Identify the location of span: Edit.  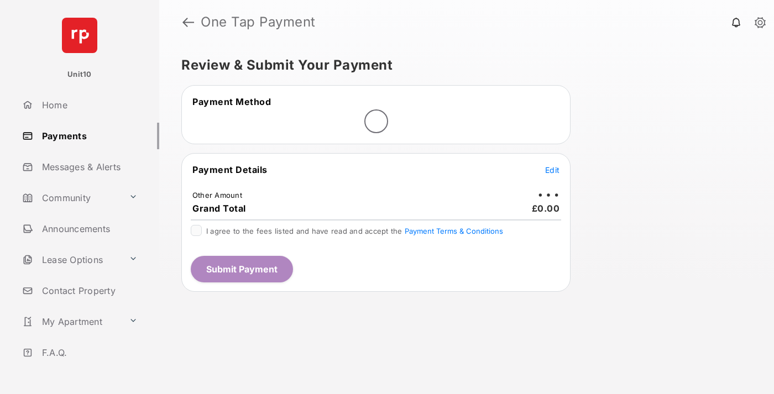
(552, 170).